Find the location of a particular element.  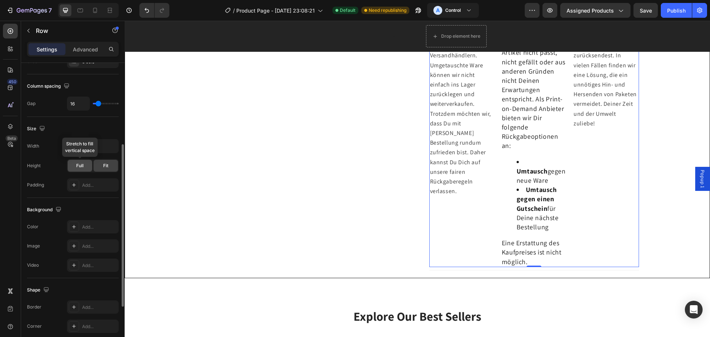

p: Advanced is located at coordinates (85, 49).